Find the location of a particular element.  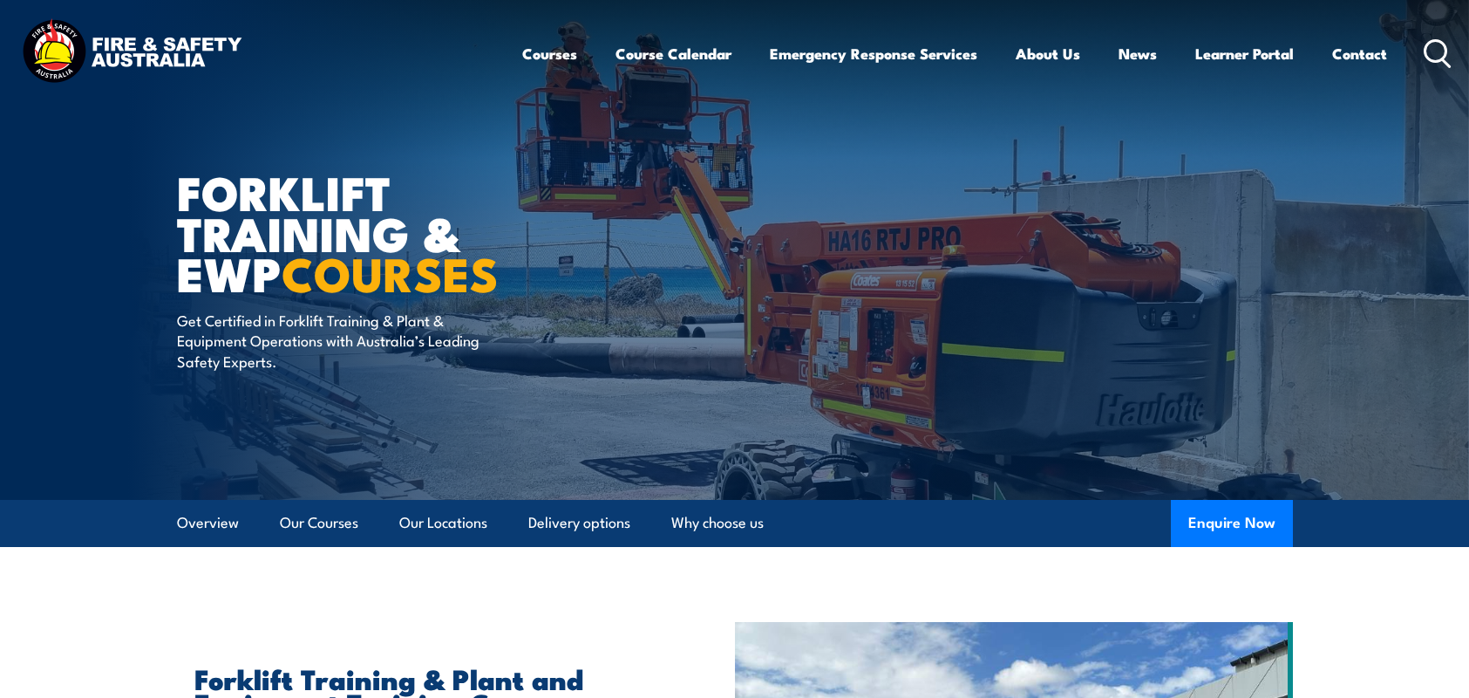

a: Our Locations is located at coordinates (443, 522).